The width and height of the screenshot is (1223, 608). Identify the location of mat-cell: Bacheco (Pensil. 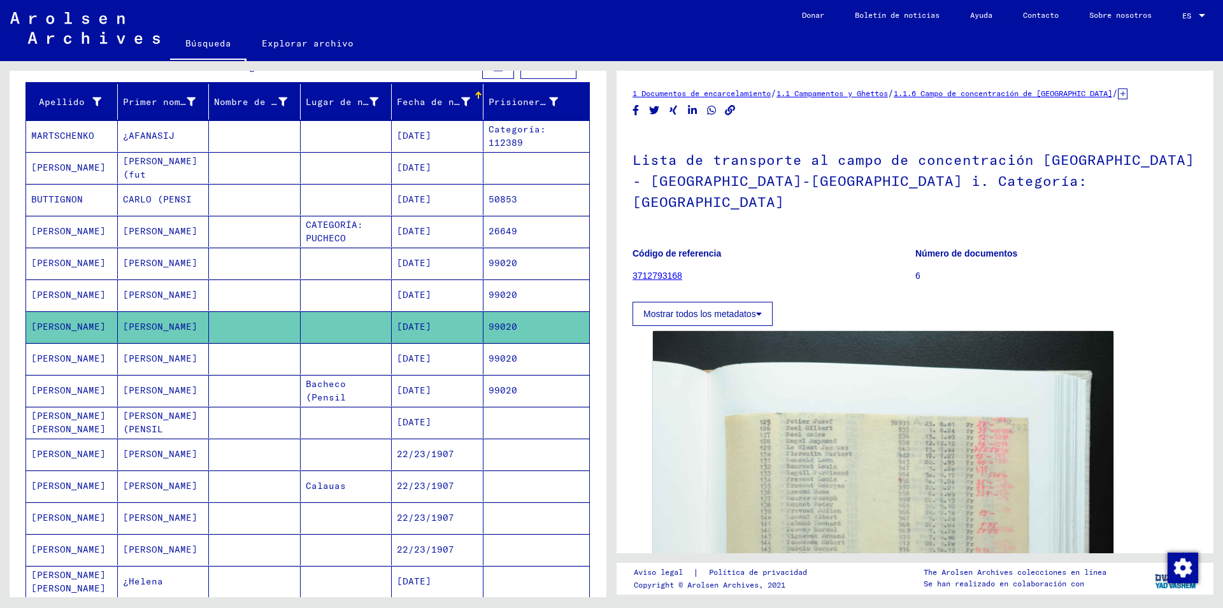
(347, 390).